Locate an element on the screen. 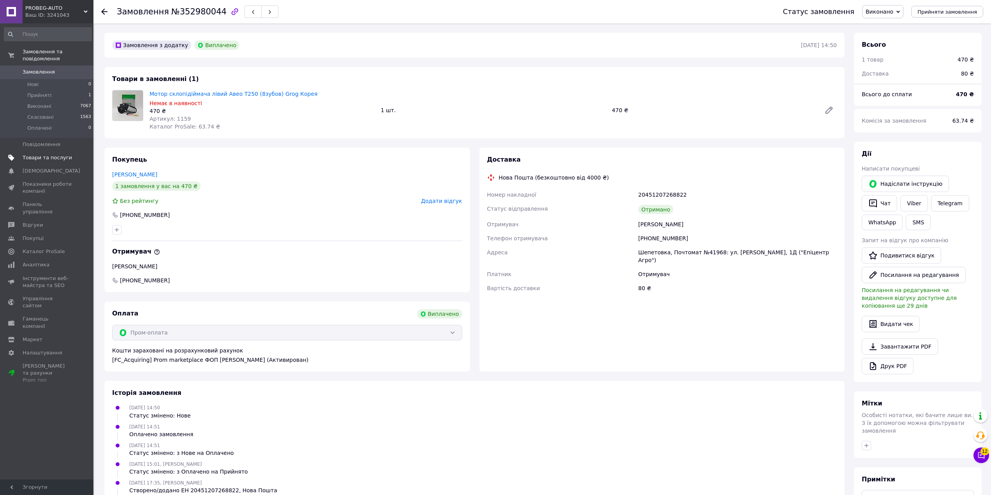  span: 63.74 ₴ is located at coordinates (963, 121).